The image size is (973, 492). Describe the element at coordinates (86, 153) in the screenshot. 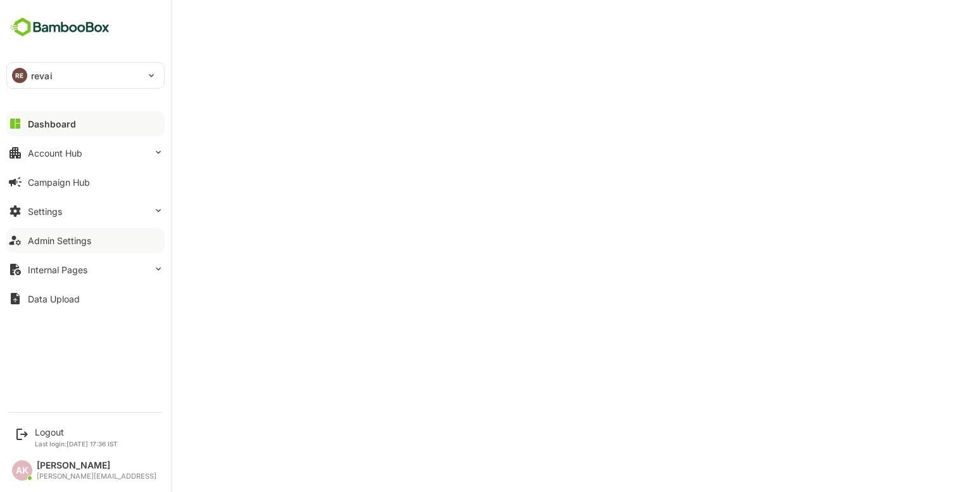

I see `button: Account Hub` at that location.